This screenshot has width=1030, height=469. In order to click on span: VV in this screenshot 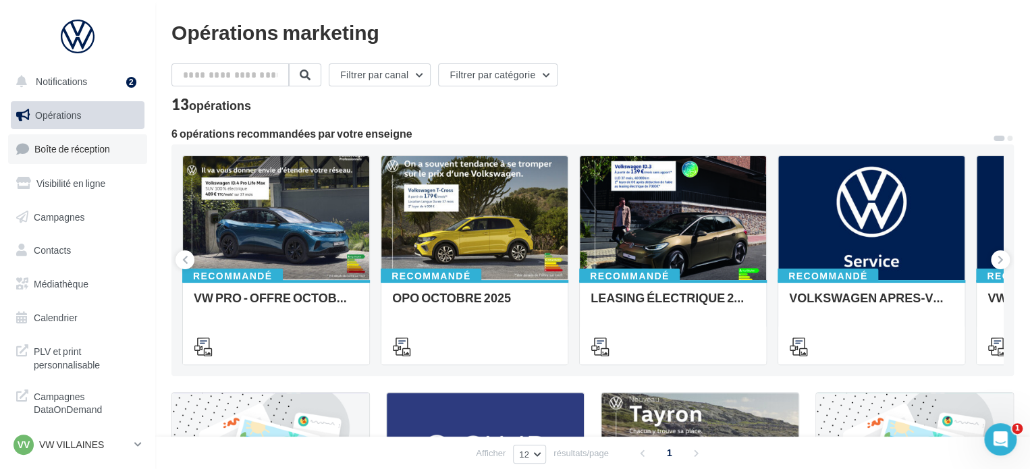, I will do `click(24, 445)`.